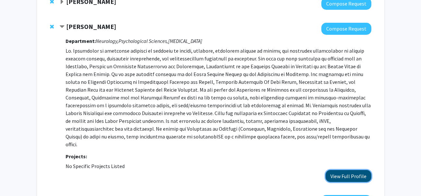 This screenshot has height=196, width=421. I want to click on span: Contract David Beversdorf Bookmark, so click(62, 27).